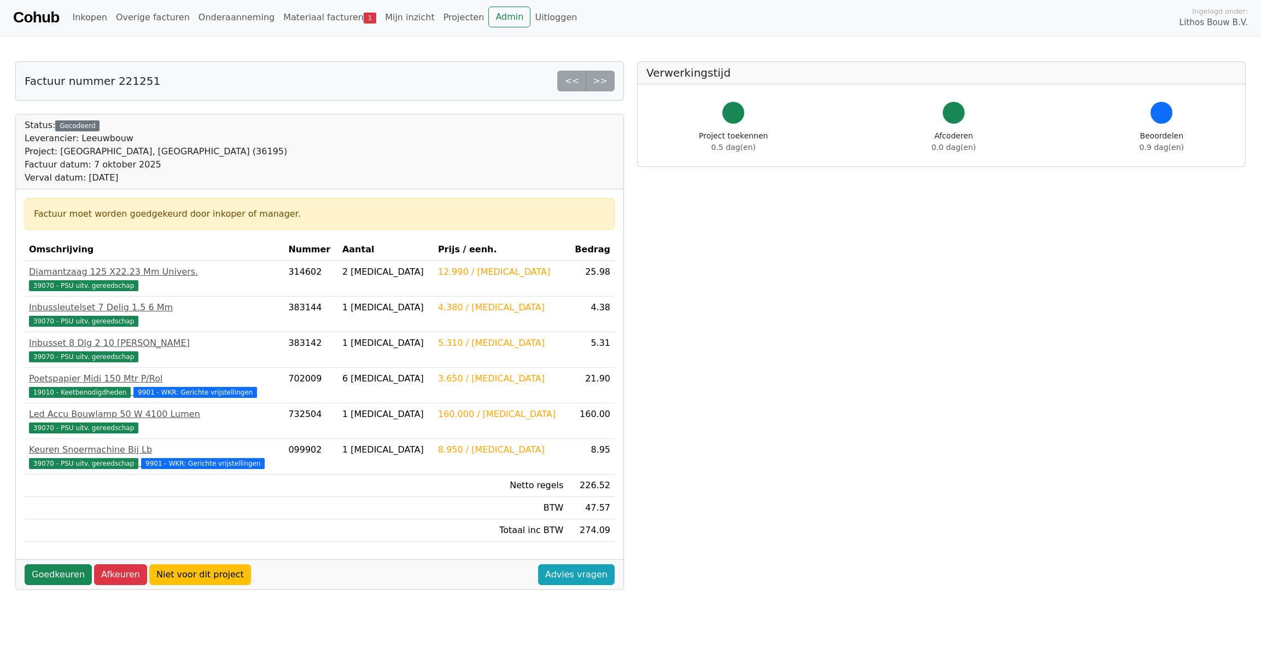 Image resolution: width=1261 pixels, height=654 pixels. Describe the element at coordinates (591, 314) in the screenshot. I see `td: 4.38` at that location.